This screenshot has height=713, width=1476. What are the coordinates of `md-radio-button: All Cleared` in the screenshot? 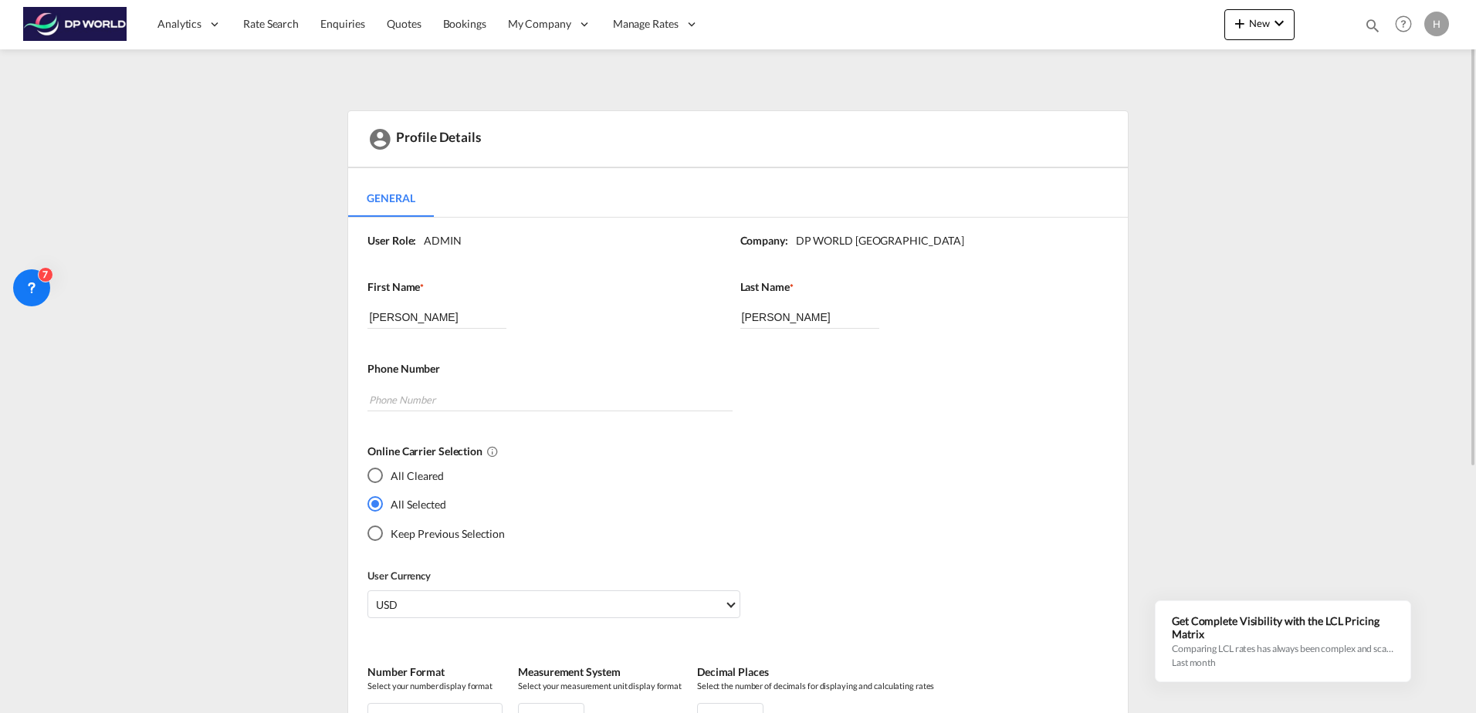 It's located at (436, 475).